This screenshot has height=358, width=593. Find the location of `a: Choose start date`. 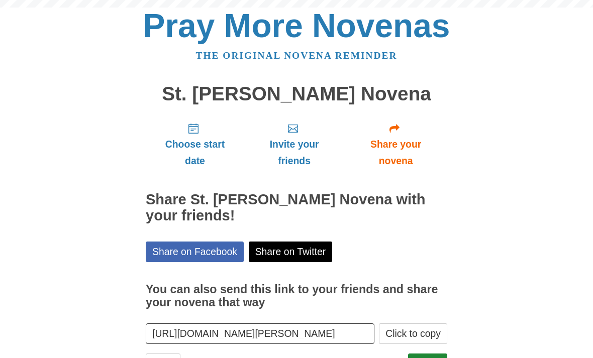

a: Choose start date is located at coordinates (195, 144).